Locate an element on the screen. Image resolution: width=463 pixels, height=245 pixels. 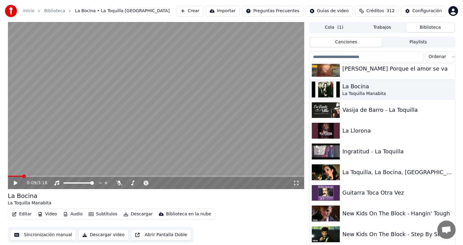
button: Biblioteca is located at coordinates (431, 27).